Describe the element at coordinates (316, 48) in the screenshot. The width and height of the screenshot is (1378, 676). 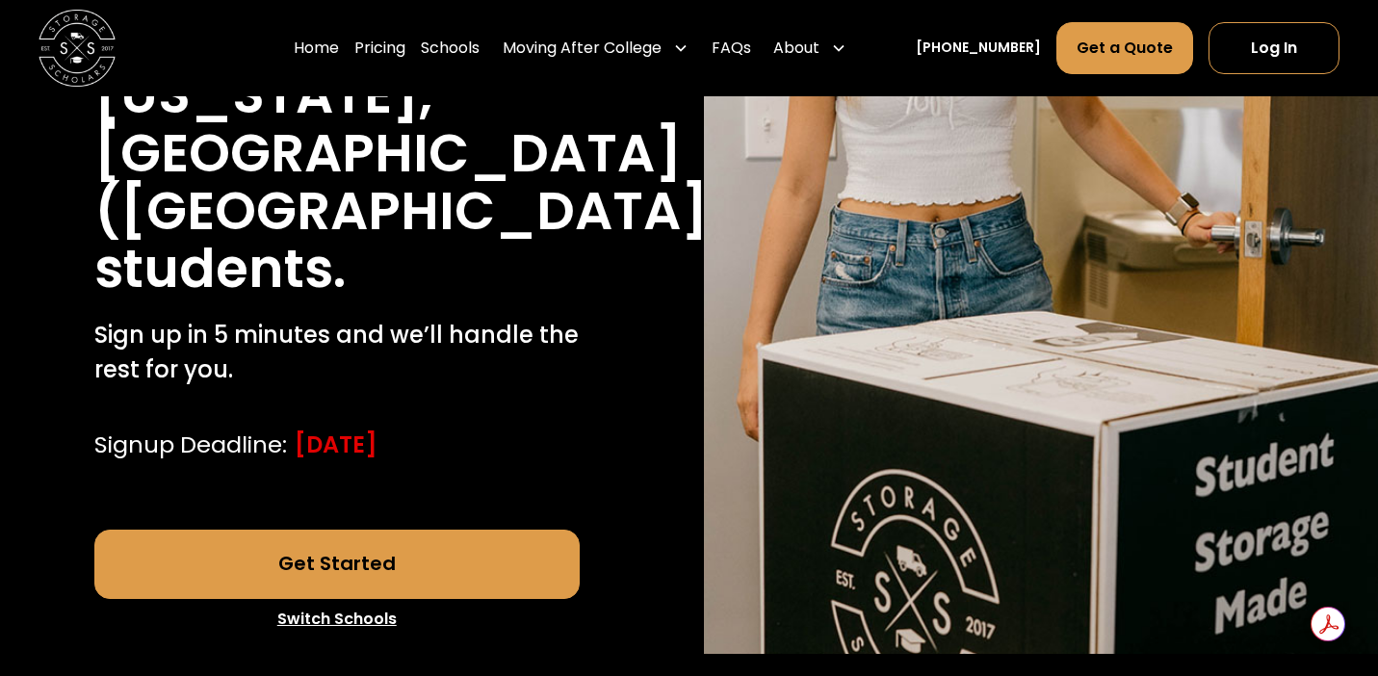
I see `a: Home` at that location.